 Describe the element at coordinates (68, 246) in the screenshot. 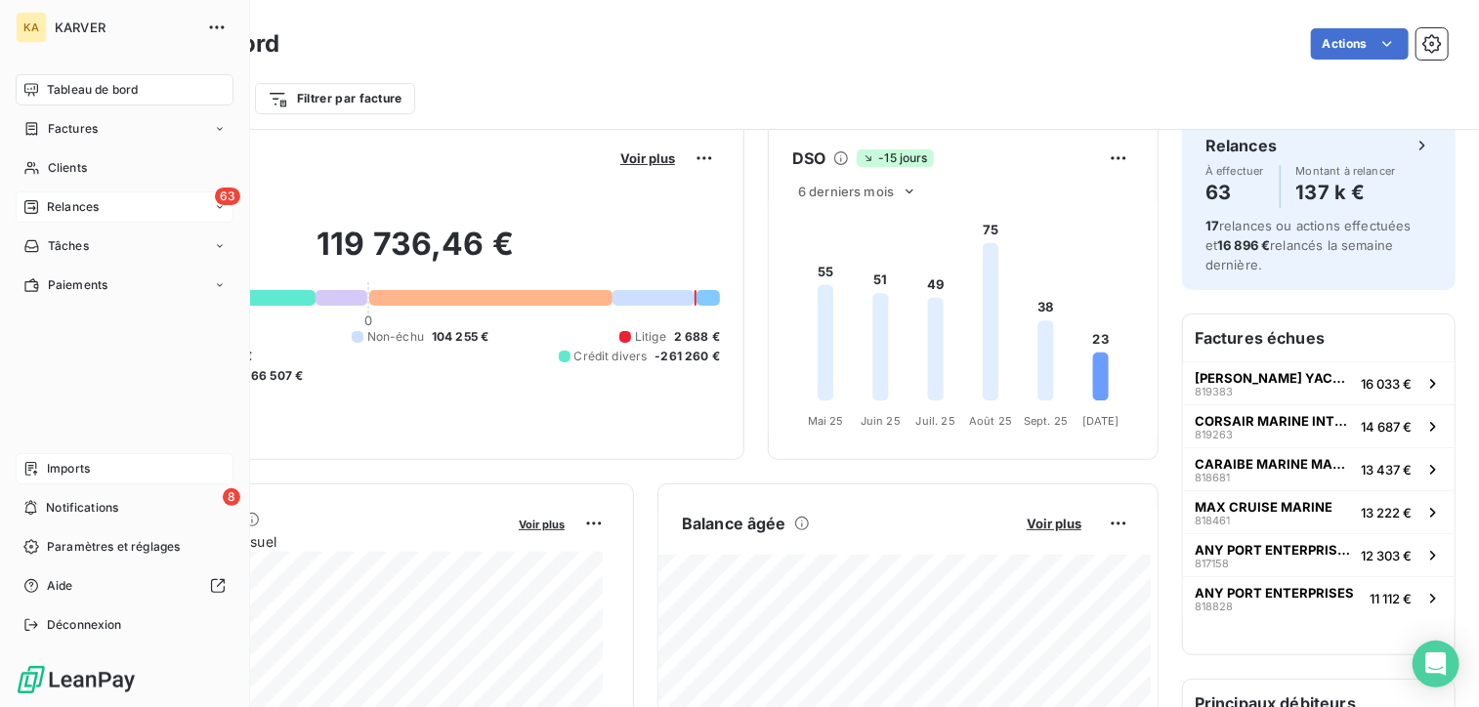

I see `span: Tâches` at that location.